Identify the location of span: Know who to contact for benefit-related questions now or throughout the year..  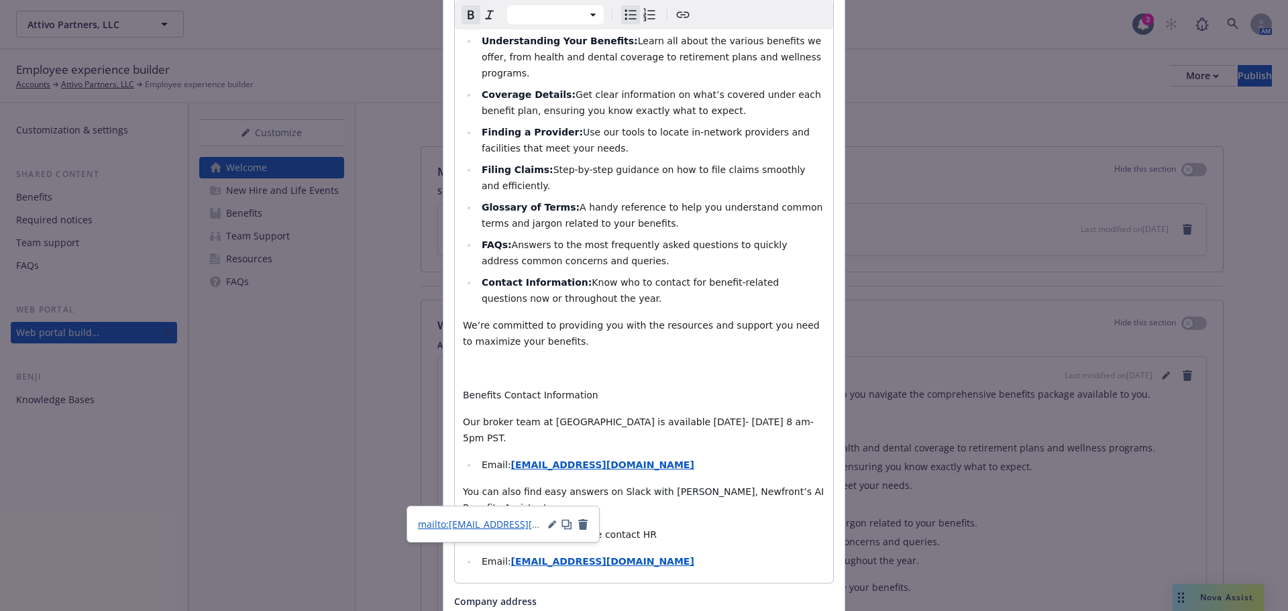
(632, 290).